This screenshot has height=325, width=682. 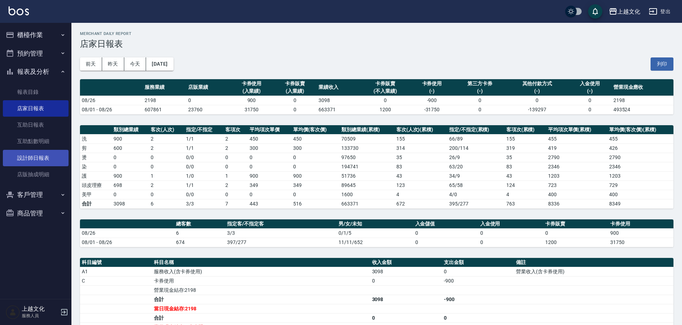 What do you see at coordinates (577, 204) in the screenshot?
I see `td: 8336` at bounding box center [577, 204].